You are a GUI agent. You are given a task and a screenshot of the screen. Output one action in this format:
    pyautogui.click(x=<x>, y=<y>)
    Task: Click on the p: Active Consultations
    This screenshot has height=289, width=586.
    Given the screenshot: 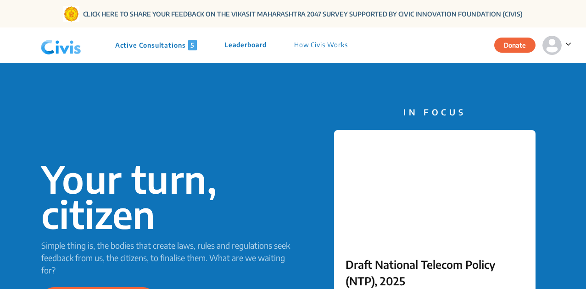 What is the action you would take?
    pyautogui.click(x=156, y=45)
    